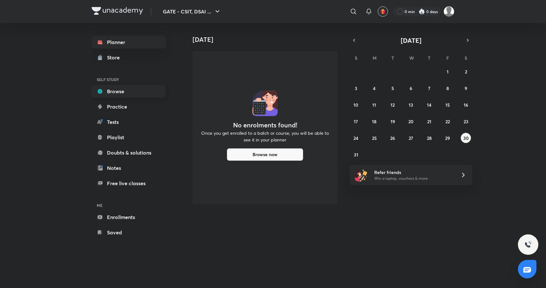 This screenshot has height=288, width=546. What do you see at coordinates (429, 121) in the screenshot?
I see `abbr: August 21, 2025` at bounding box center [429, 121].